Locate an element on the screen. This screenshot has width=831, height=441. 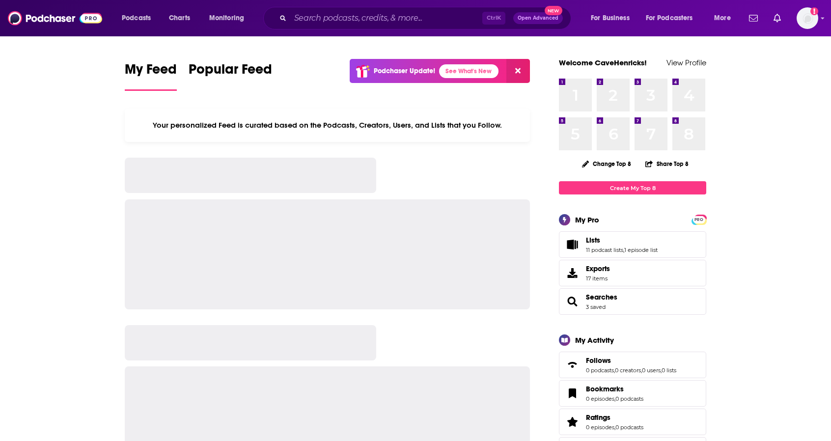
div: Your personalized Feed is curated based on the Podcasts, Creators, Users, and Lists that you Follow. is located at coordinates (327, 125).